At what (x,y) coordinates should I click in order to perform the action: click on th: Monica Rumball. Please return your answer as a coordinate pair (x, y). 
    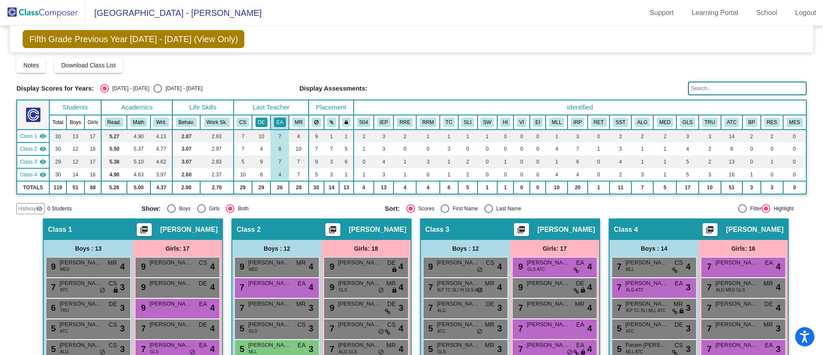
    Looking at the image, I should click on (299, 122).